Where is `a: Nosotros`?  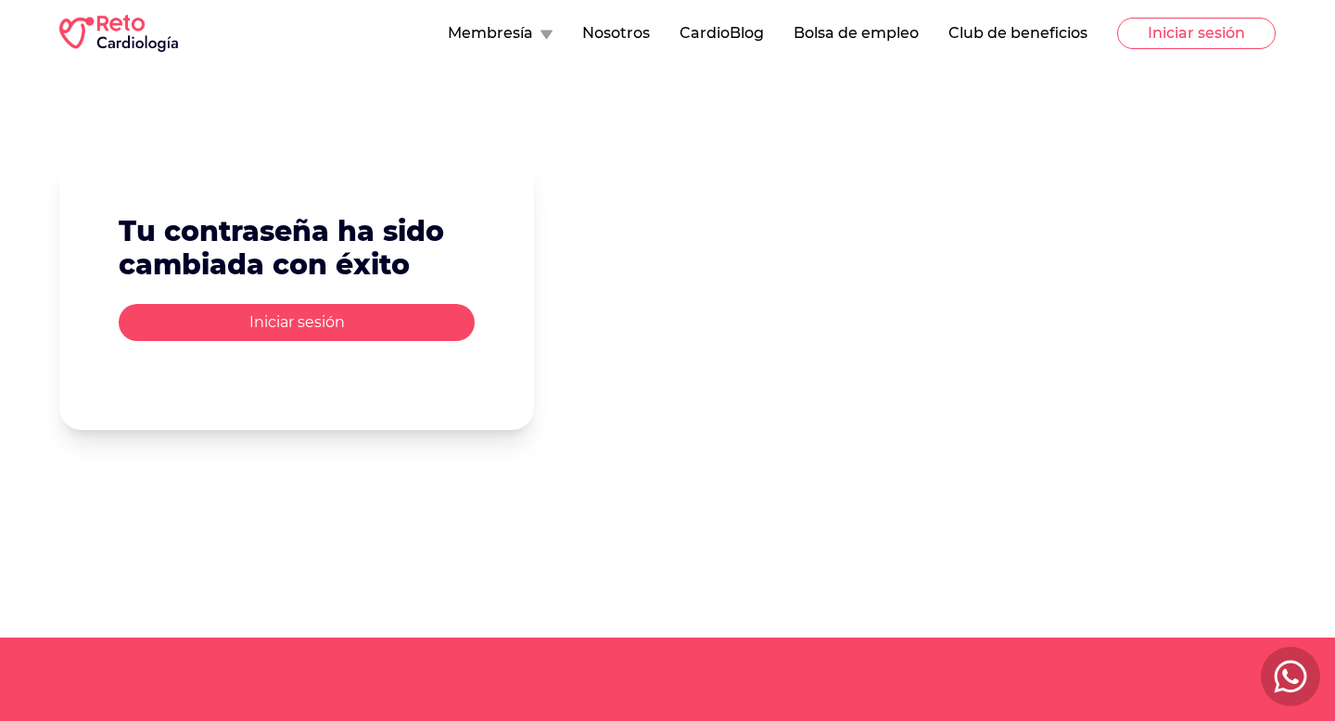 a: Nosotros is located at coordinates (616, 33).